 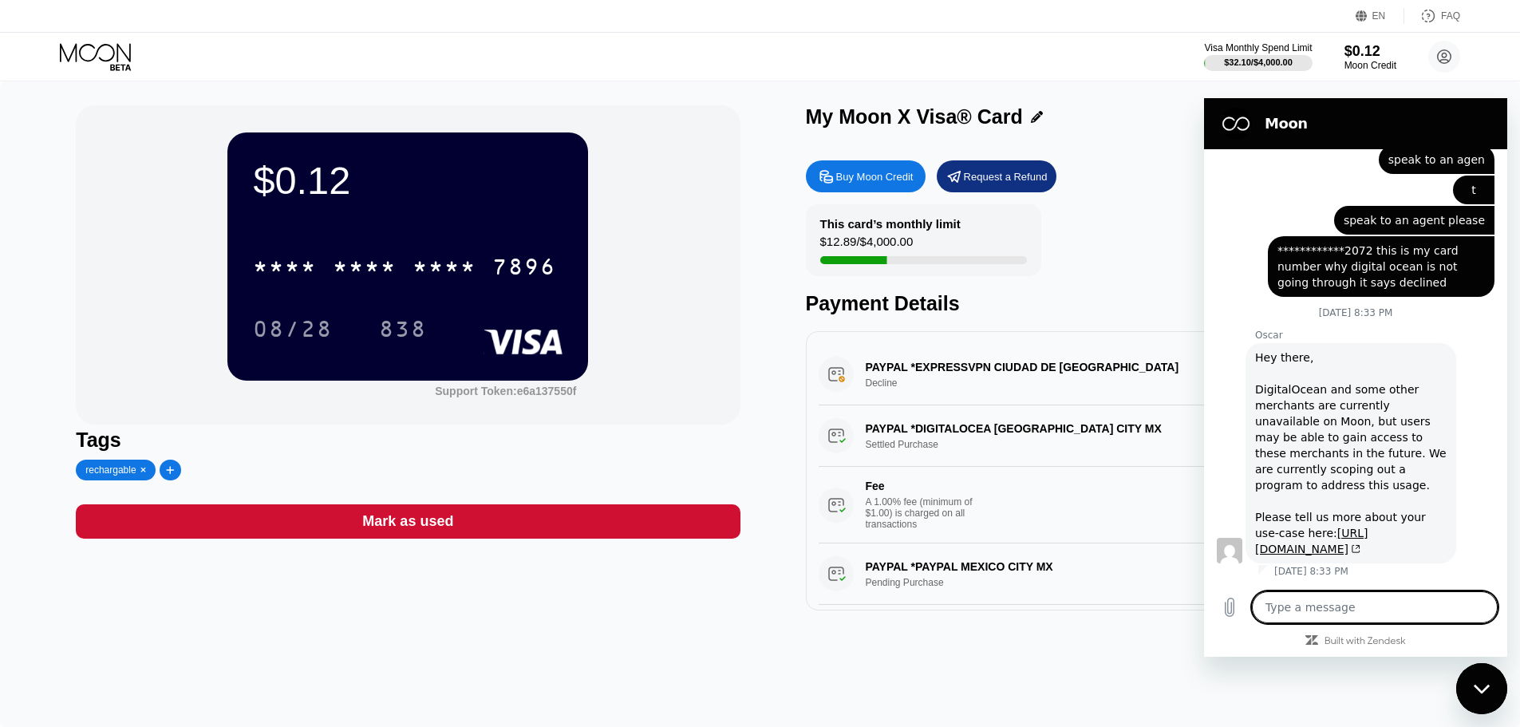 What do you see at coordinates (1258, 62) in the screenshot?
I see `div: $32.10 / $4,000.00` at bounding box center [1258, 62].